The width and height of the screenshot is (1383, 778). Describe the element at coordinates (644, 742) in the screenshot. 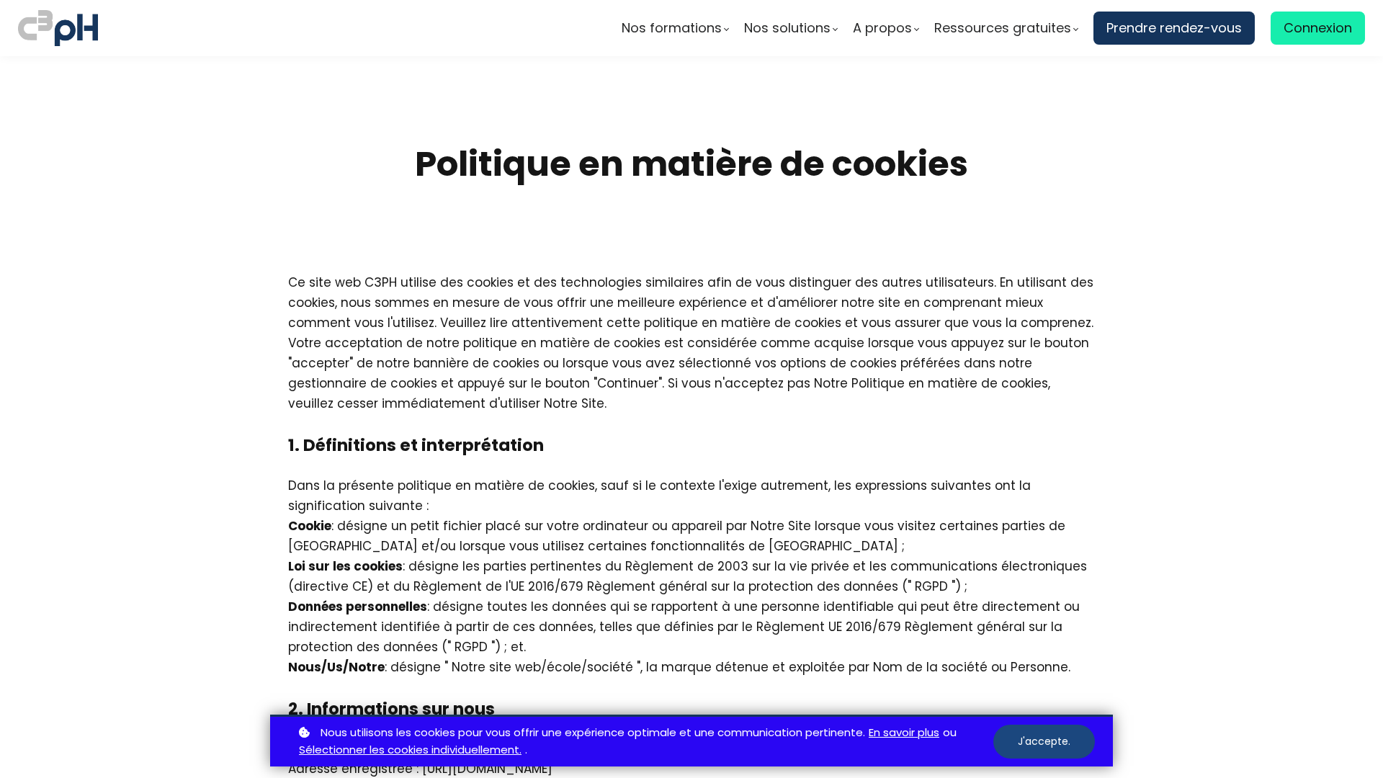

I see `p: ou .` at that location.